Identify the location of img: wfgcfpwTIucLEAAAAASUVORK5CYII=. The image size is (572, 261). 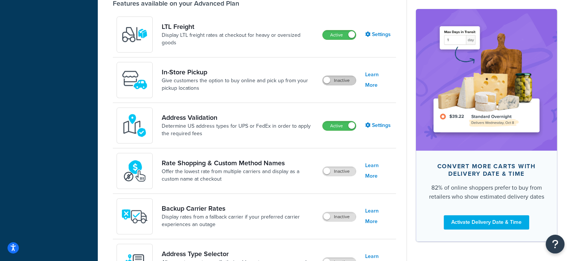
(135, 80).